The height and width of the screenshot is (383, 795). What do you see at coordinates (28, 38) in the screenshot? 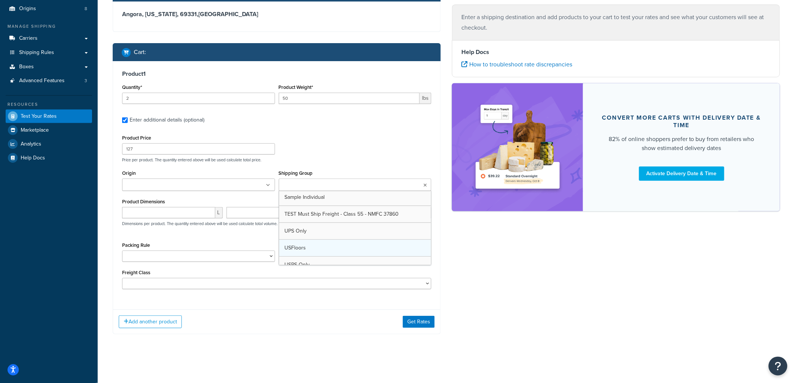
I see `span: Carriers` at bounding box center [28, 38].